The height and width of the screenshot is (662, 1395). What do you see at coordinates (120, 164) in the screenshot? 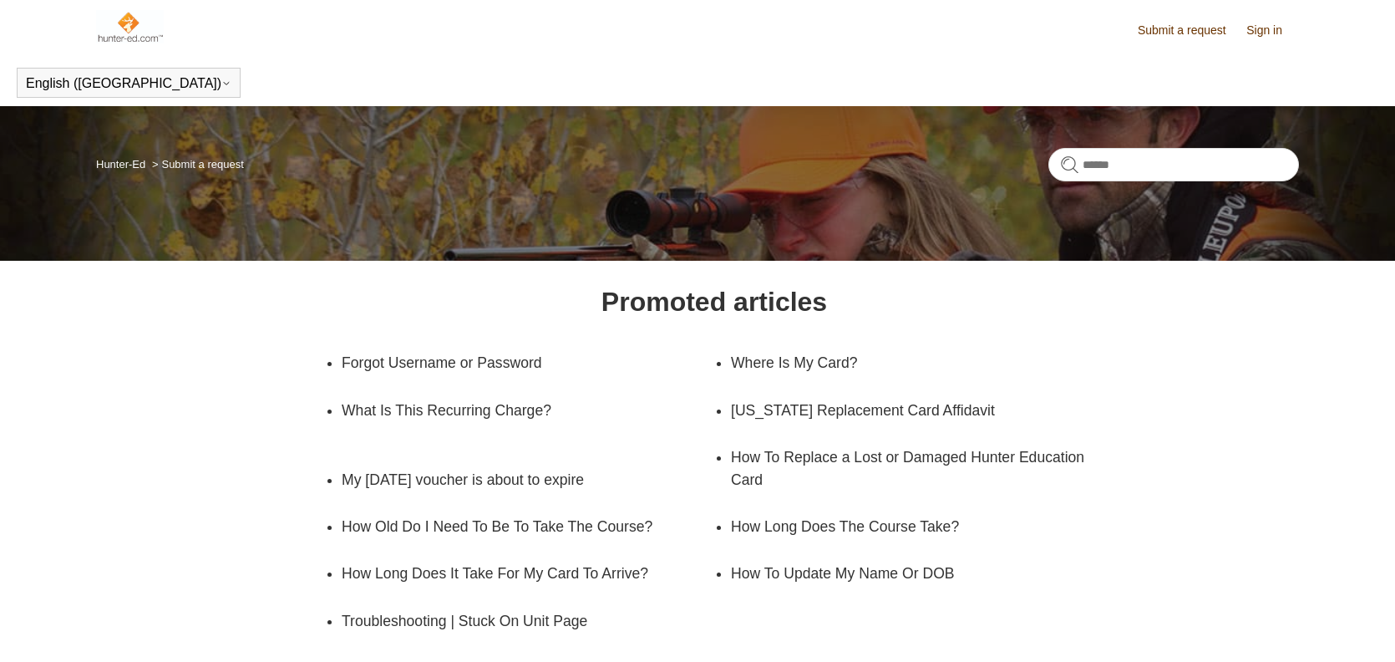
I see `a: Hunter-Ed` at bounding box center [120, 164].